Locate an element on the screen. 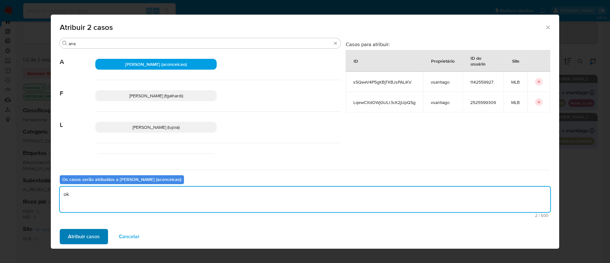 This screenshot has width=610, height=263. div: Proprietário is located at coordinates (443, 61).